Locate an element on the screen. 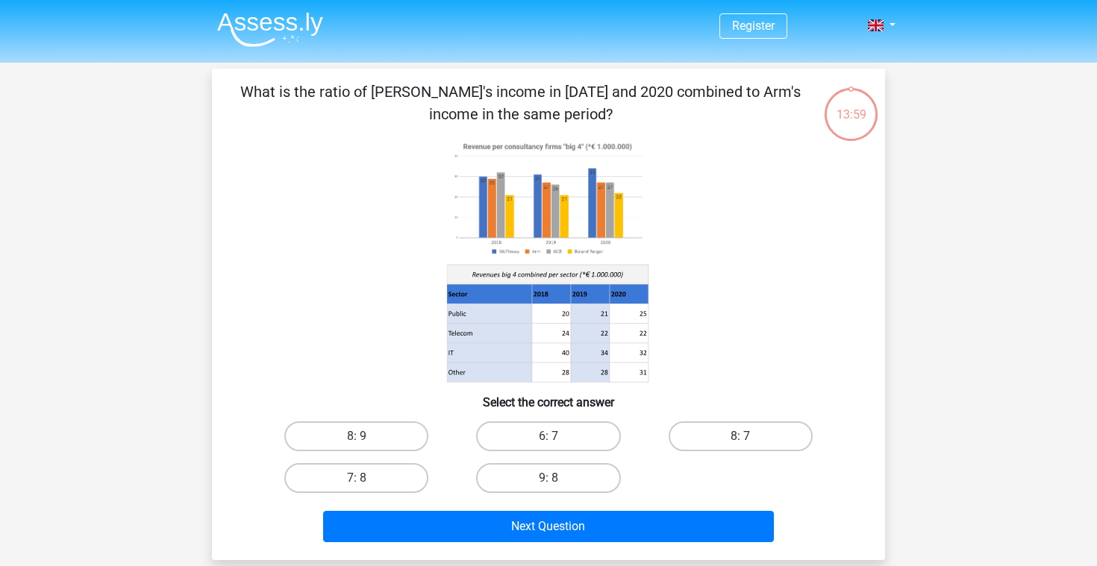  a: Register is located at coordinates (753, 25).